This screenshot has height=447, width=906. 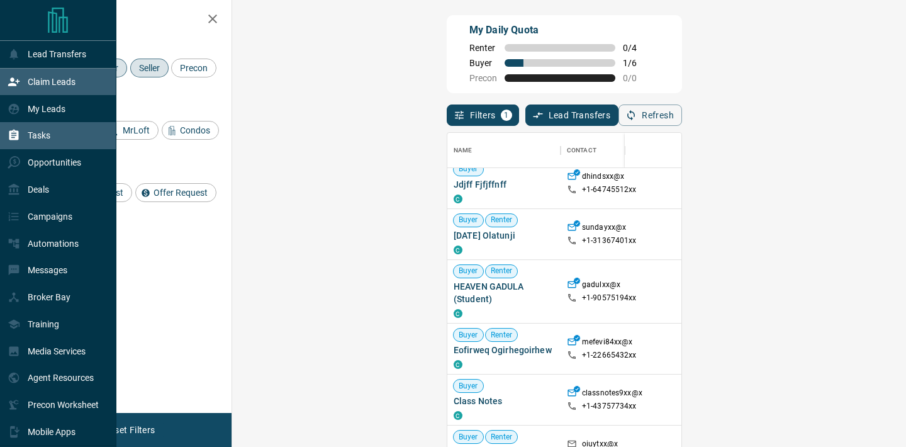 I want to click on p: +1- 64745512xx, so click(x=609, y=189).